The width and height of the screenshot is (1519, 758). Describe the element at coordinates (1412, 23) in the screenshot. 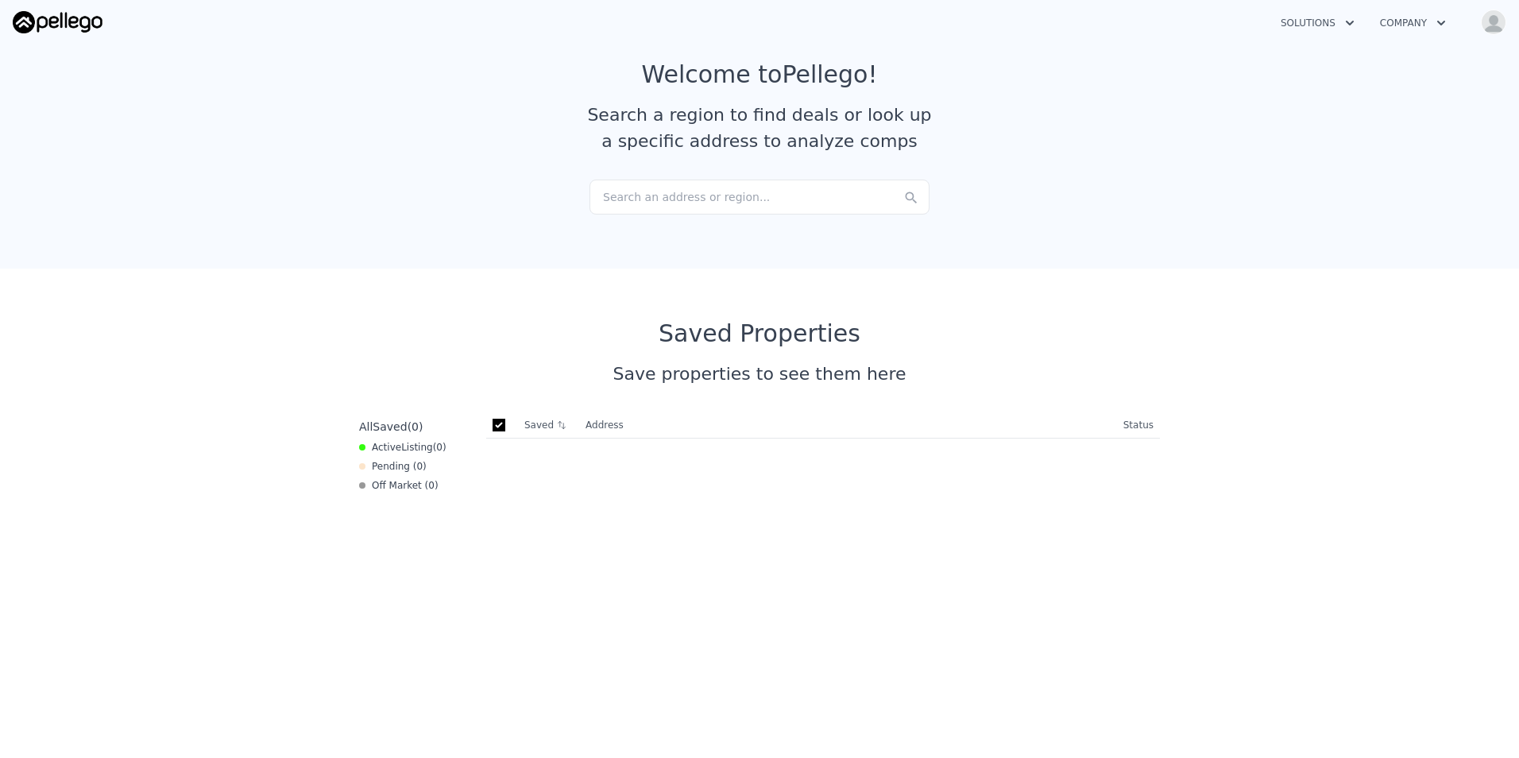

I see `button: Company` at that location.